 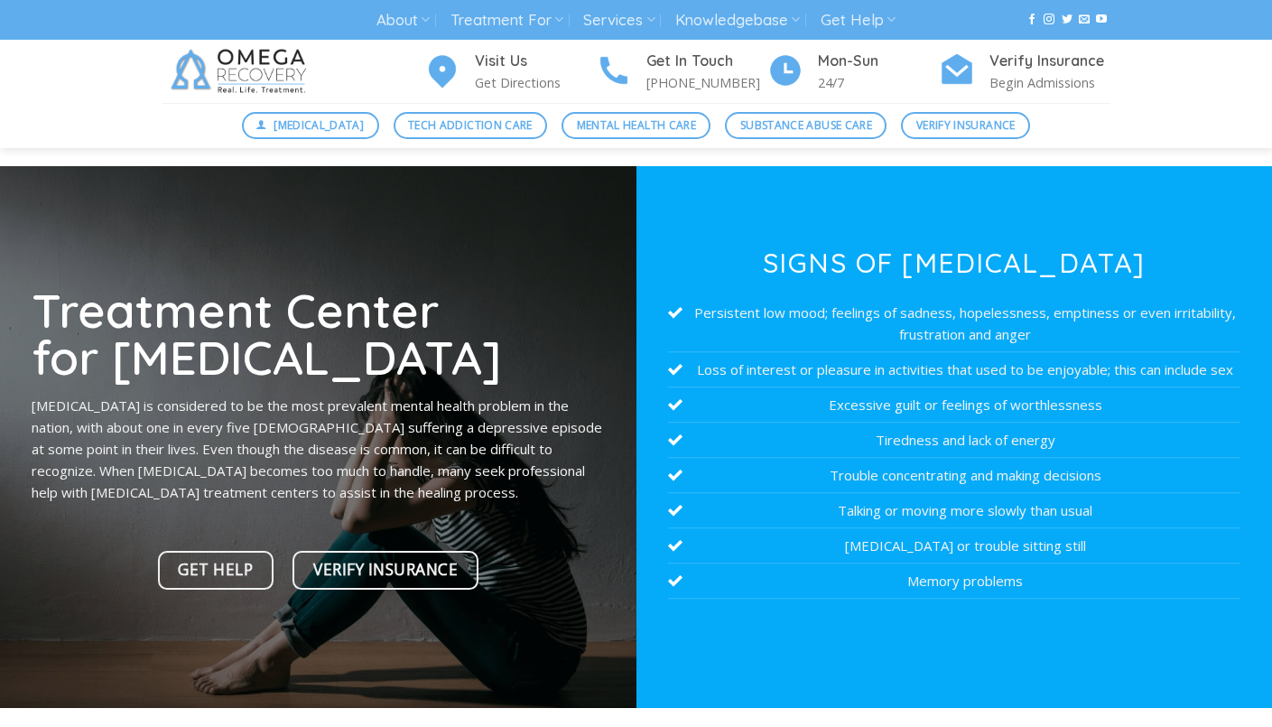 What do you see at coordinates (954, 475) in the screenshot?
I see `li: Trouble concentrating and making decisions` at bounding box center [954, 475].